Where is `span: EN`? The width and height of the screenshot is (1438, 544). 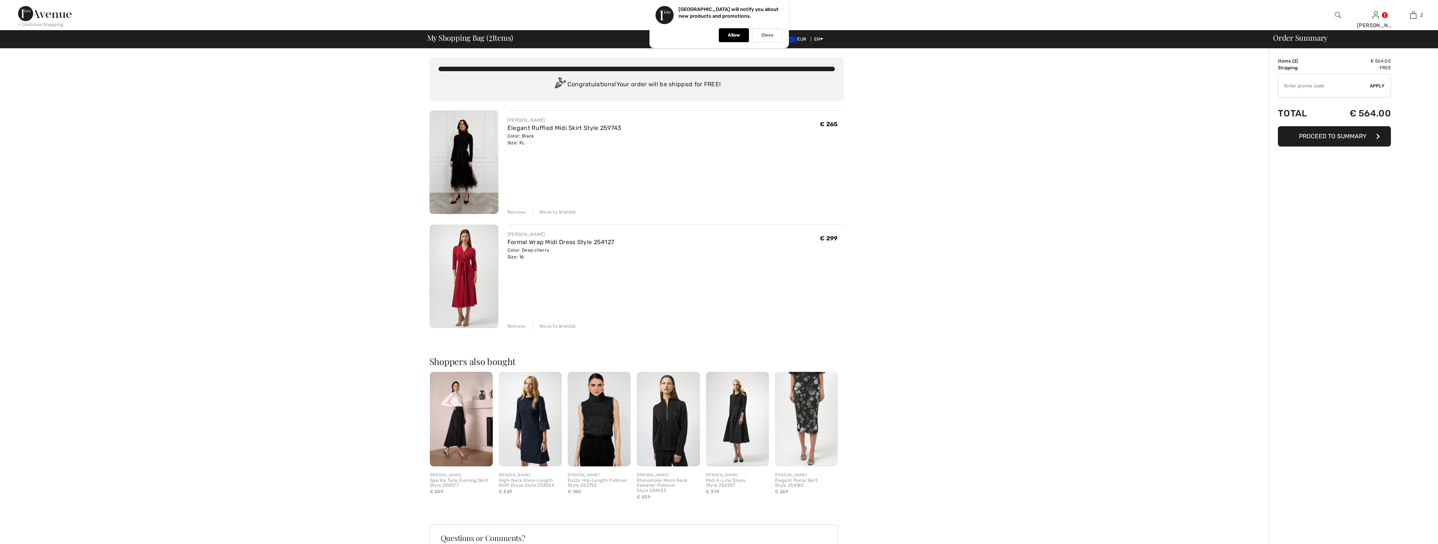 span: EN is located at coordinates (819, 39).